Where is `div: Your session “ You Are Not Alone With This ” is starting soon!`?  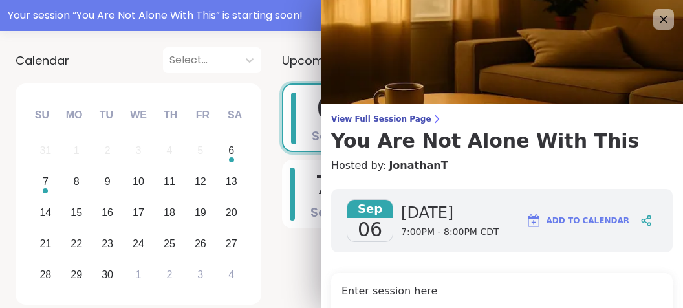
div: Your session “ You Are Not Alone With This ” is starting soon! is located at coordinates (341, 16).